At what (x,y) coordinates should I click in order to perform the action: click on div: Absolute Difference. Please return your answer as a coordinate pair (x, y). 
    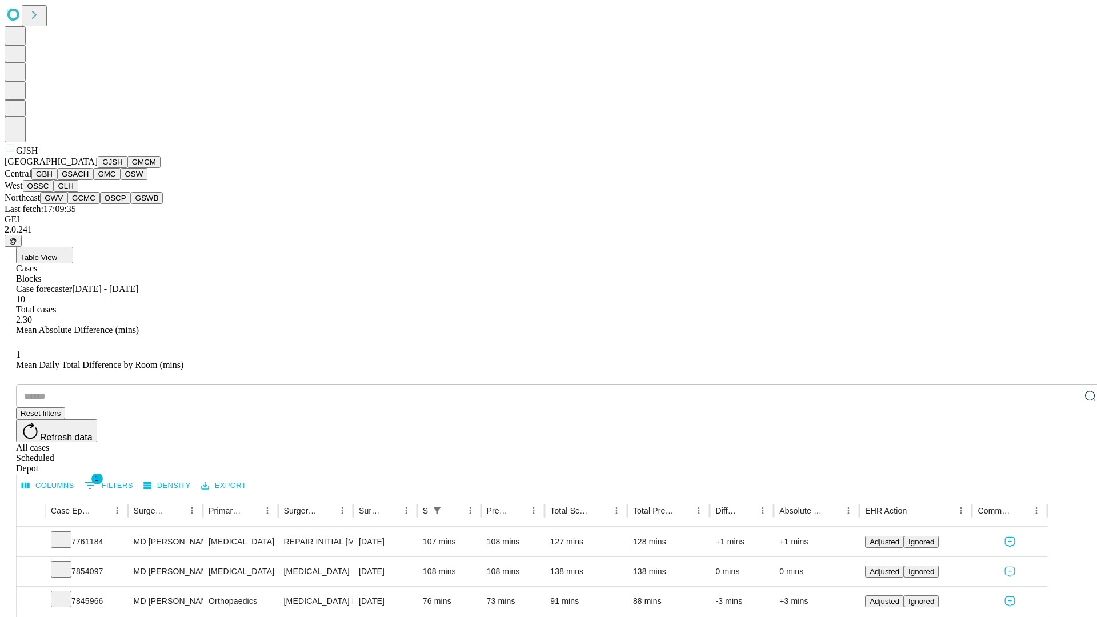
    Looking at the image, I should click on (801, 511).